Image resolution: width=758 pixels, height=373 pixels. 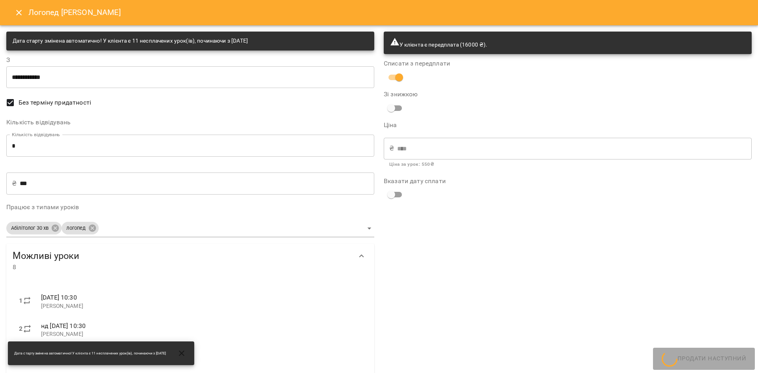 What do you see at coordinates (19, 13) in the screenshot?
I see `button: Close` at bounding box center [19, 13].